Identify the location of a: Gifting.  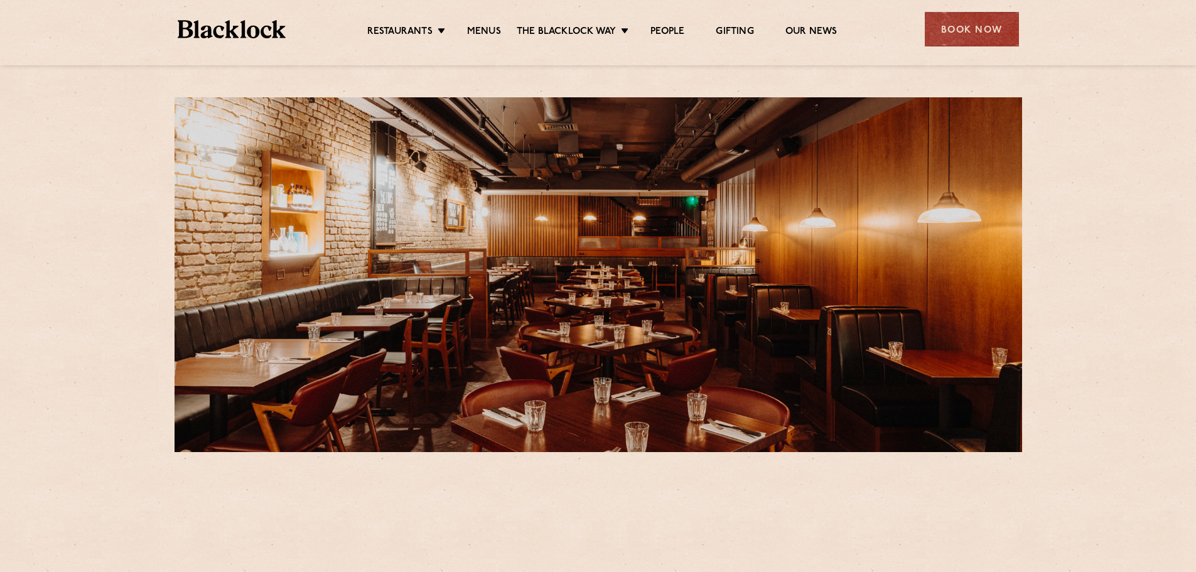
(735, 33).